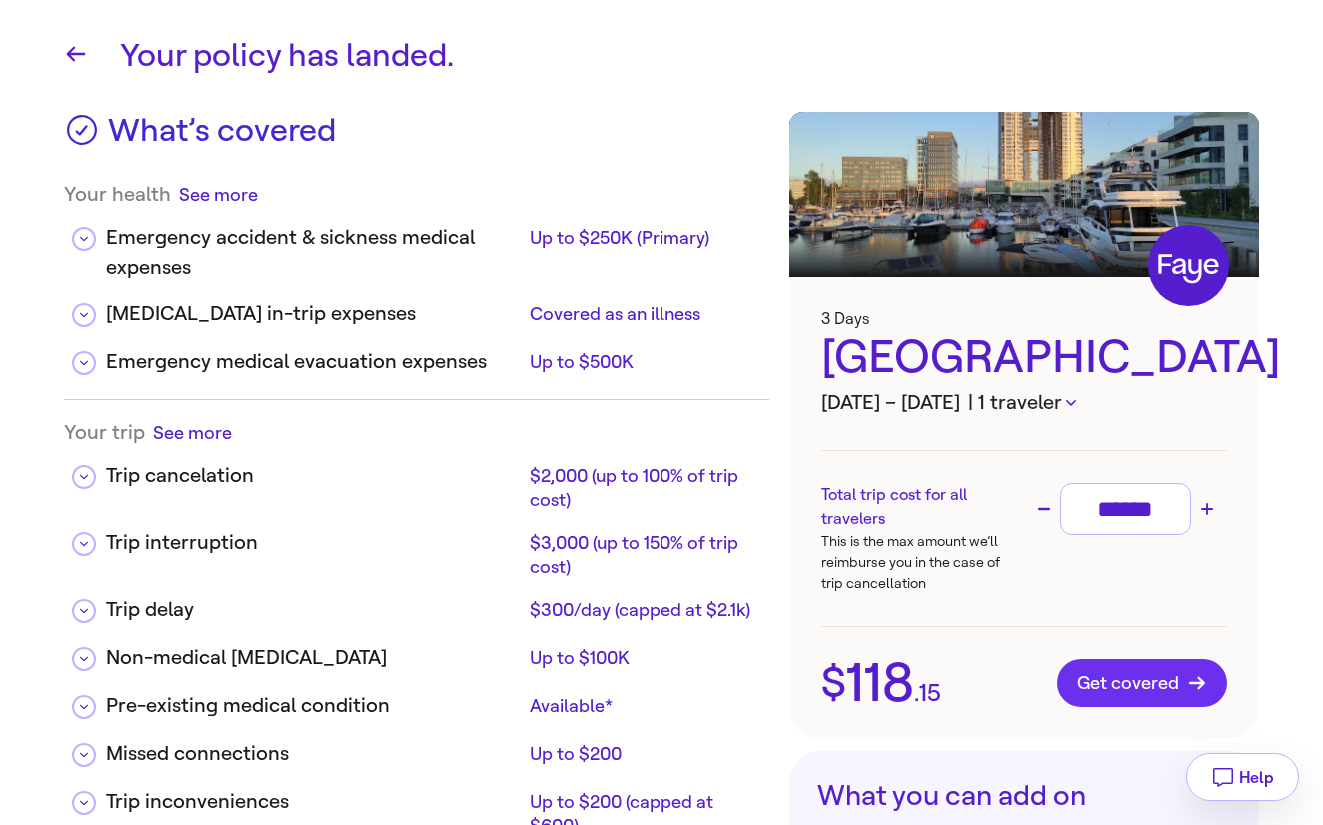 This screenshot has width=1323, height=825. Describe the element at coordinates (314, 802) in the screenshot. I see `div: Trip inconveniences` at that location.